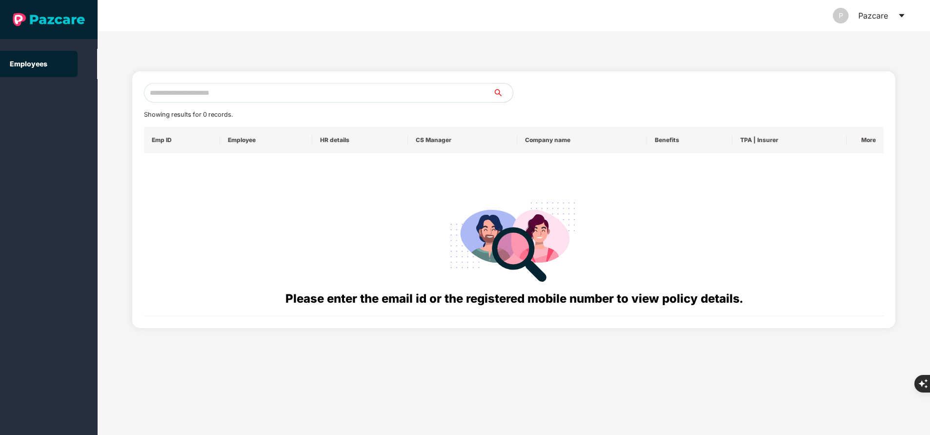 Image resolution: width=930 pixels, height=435 pixels. What do you see at coordinates (690, 140) in the screenshot?
I see `th: Benefits` at bounding box center [690, 140].